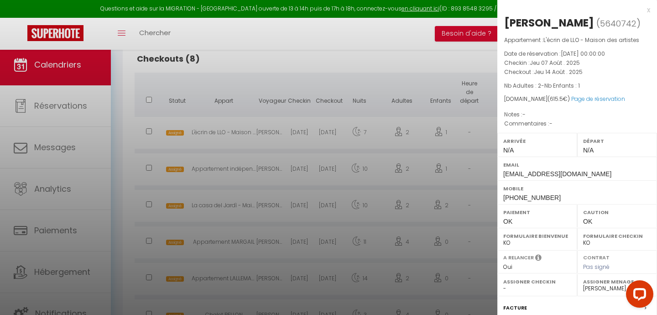 This screenshot has width=657, height=315. I want to click on p: Checkin :, so click(577, 63).